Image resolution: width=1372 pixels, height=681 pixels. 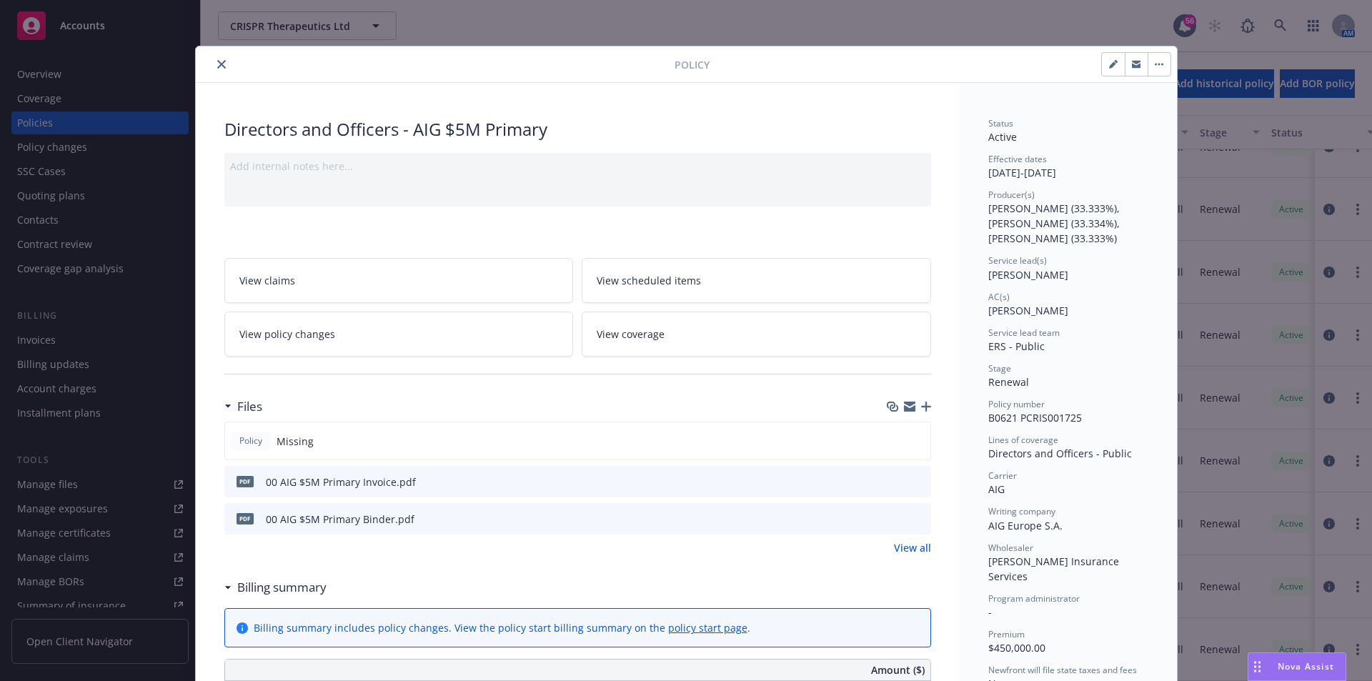 I want to click on span: Premium, so click(x=1006, y=634).